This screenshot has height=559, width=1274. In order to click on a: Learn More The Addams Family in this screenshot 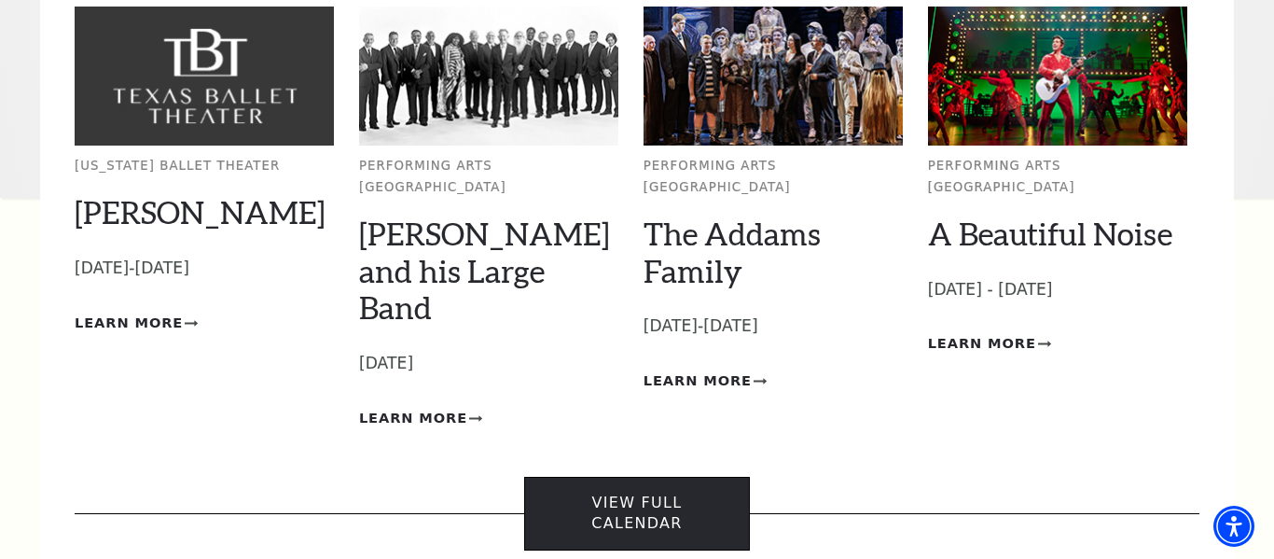, I will do `click(705, 381)`.